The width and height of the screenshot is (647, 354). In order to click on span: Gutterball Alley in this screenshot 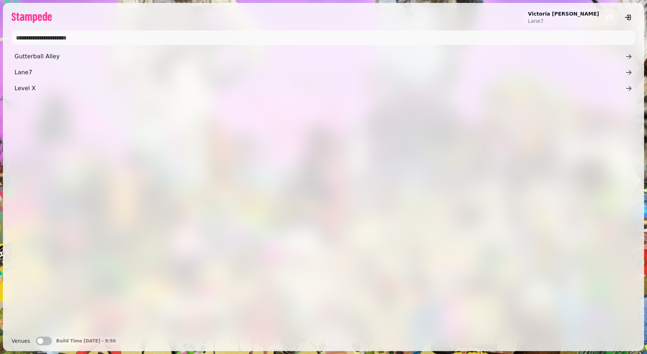, I will do `click(320, 57)`.